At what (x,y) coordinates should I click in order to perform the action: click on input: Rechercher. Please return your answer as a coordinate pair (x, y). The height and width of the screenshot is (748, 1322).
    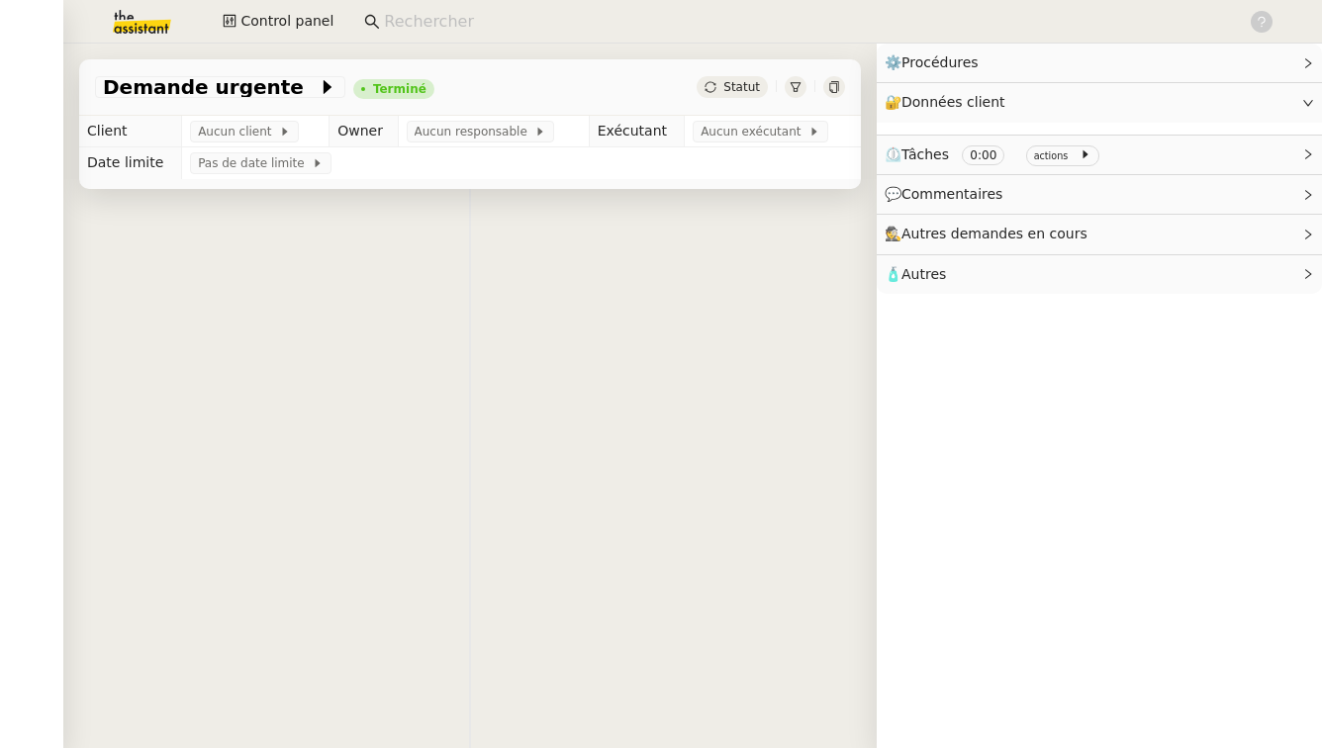
    Looking at the image, I should click on (806, 22).